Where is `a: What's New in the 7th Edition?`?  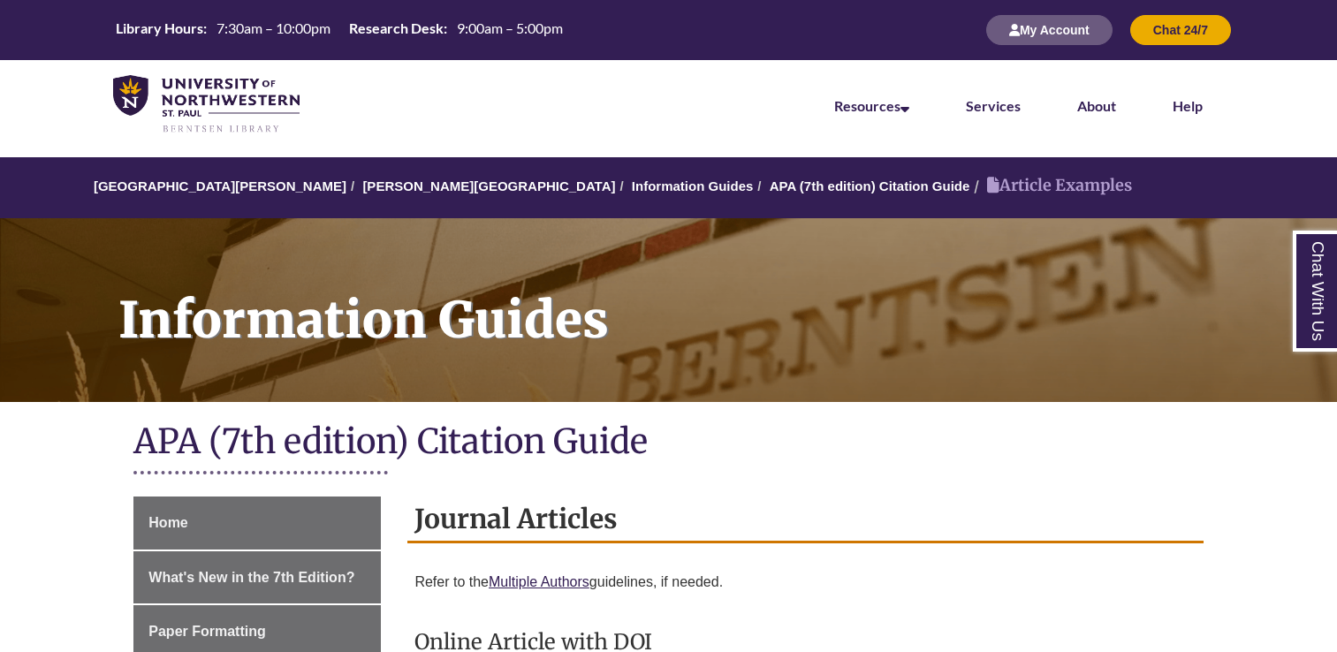 a: What's New in the 7th Edition? is located at coordinates (257, 578).